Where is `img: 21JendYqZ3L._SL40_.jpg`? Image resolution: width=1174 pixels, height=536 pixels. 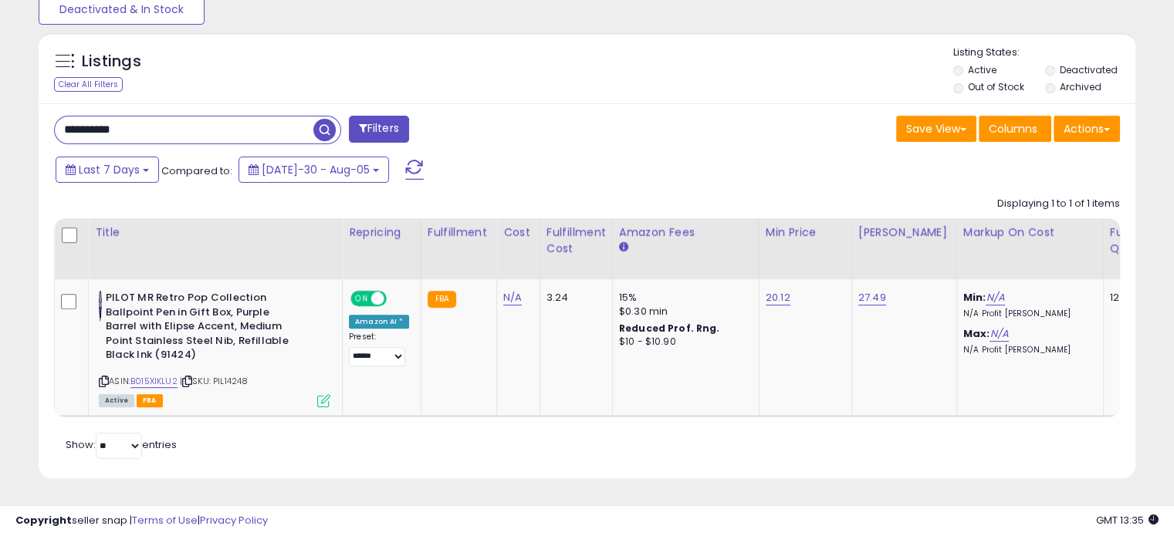 img: 21JendYqZ3L._SL40_.jpg is located at coordinates (100, 306).